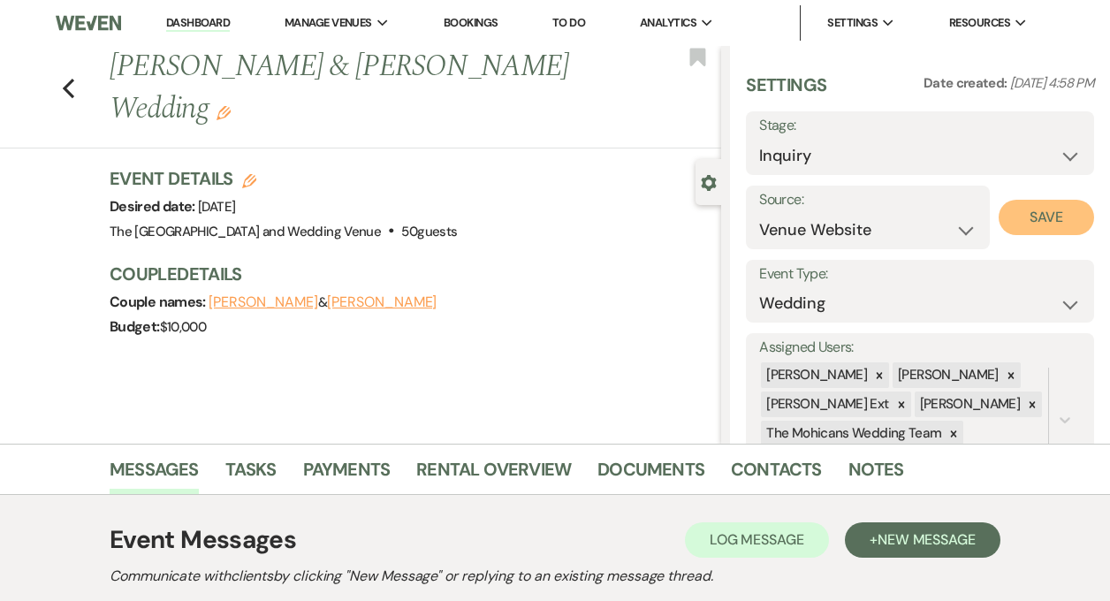 This screenshot has height=601, width=1110. What do you see at coordinates (922, 540) in the screenshot?
I see `button: +New Message` at bounding box center [922, 540].